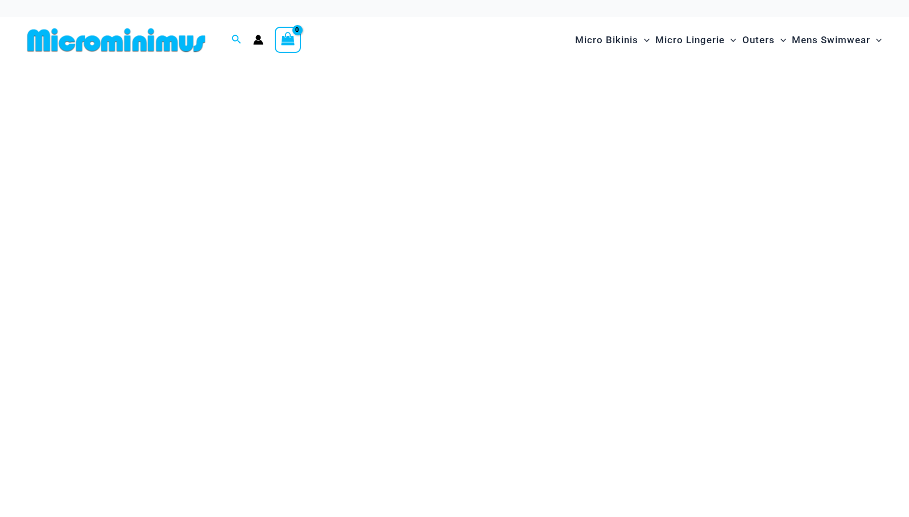 The width and height of the screenshot is (909, 517). Describe the element at coordinates (612, 40) in the screenshot. I see `a: Micro BikinisMenu ToggleMenu Toggle` at that location.